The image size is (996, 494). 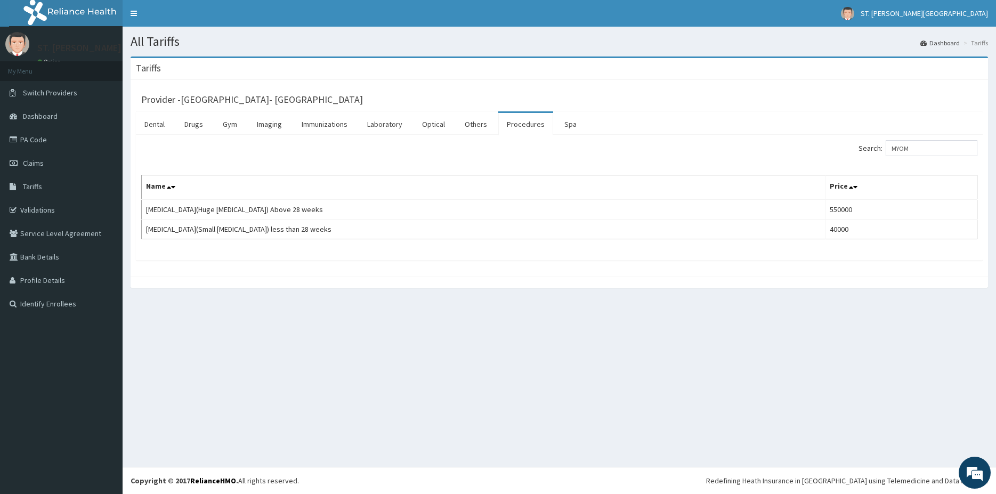 I want to click on span: Switch Providers, so click(x=50, y=93).